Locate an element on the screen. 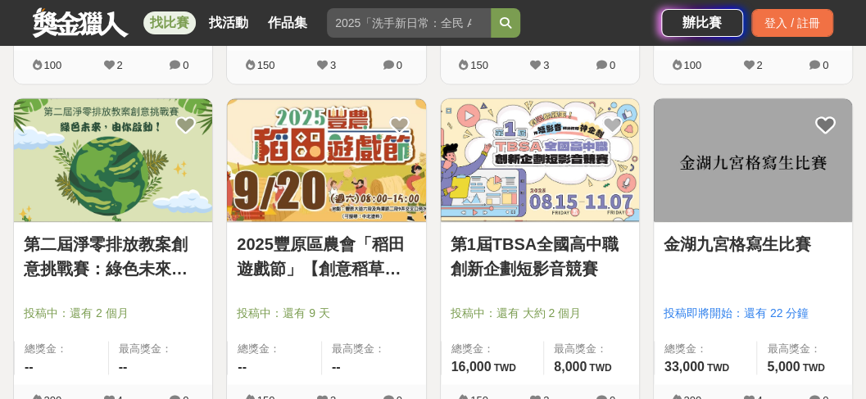  a: 2025豐原區農會「稻田遊戲節」【創意稻草人競賽】 is located at coordinates (326, 256).